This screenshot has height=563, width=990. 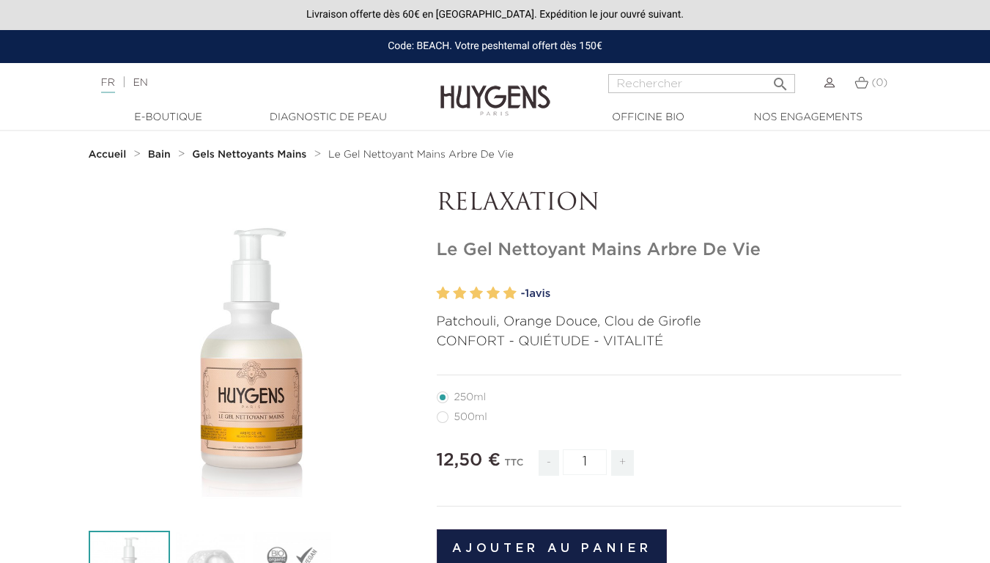 I want to click on a: Officine Bio, so click(x=648, y=117).